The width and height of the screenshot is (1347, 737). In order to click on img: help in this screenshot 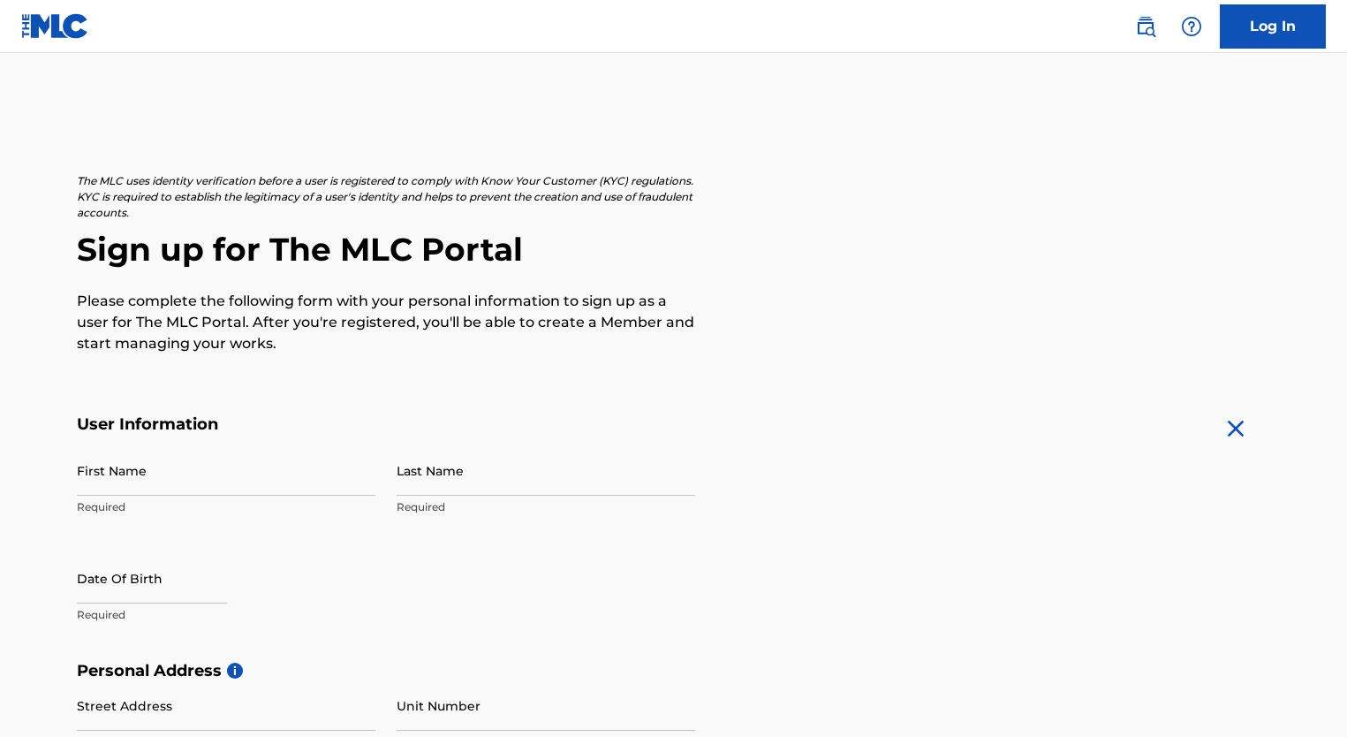, I will do `click(1191, 26)`.